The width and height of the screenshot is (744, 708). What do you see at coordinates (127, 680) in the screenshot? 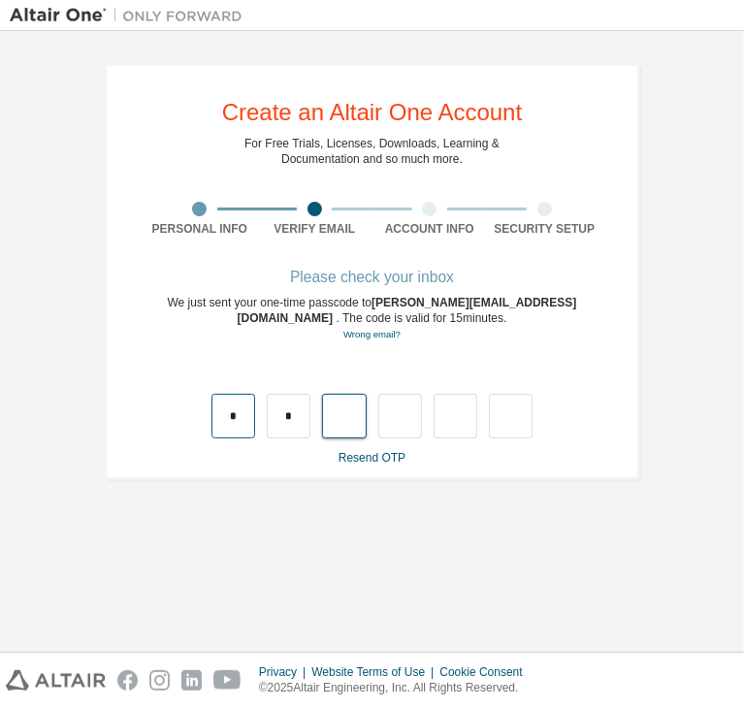
I see `img: facebook.svg` at bounding box center [127, 680].